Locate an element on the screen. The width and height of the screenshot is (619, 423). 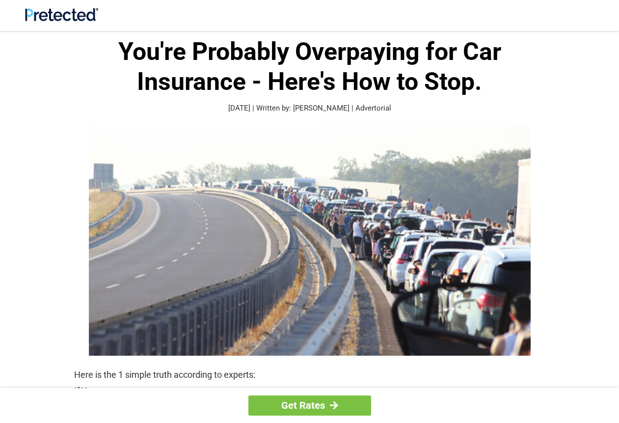
a: Get Rates is located at coordinates (310, 405).